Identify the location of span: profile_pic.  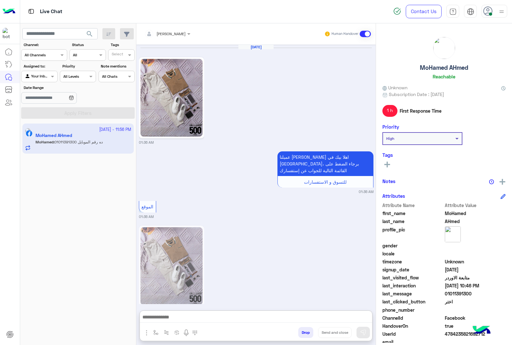
(413, 233).